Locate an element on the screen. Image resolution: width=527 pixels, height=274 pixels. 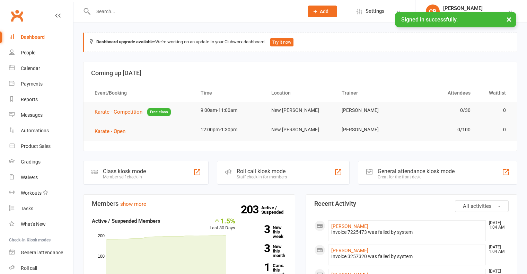
a: What's New is located at coordinates (41, 224).